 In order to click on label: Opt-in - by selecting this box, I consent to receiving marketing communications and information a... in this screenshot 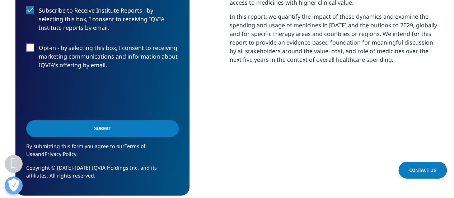, I will do `click(102, 58)`.